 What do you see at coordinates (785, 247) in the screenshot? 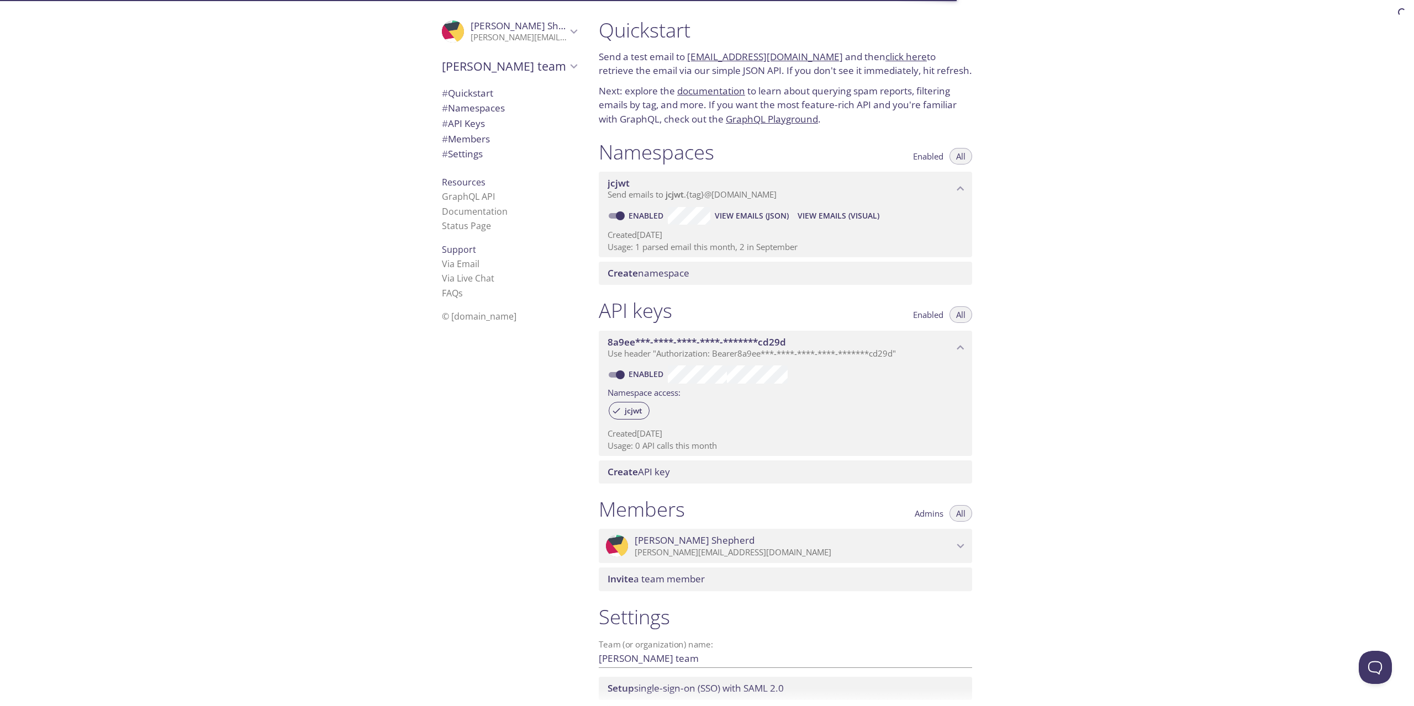
I see `p: Usage: 1 parsed email this month, 2 in September` at bounding box center [785, 247].